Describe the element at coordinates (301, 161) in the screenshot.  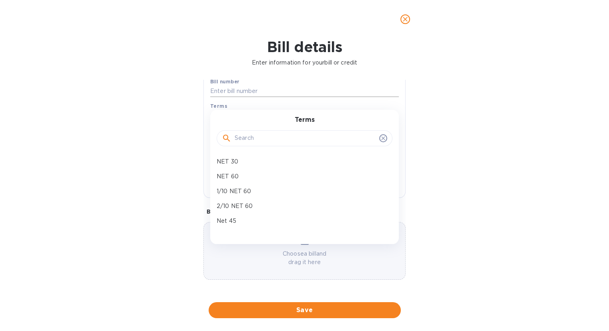
I see `p: NET 30` at that location.